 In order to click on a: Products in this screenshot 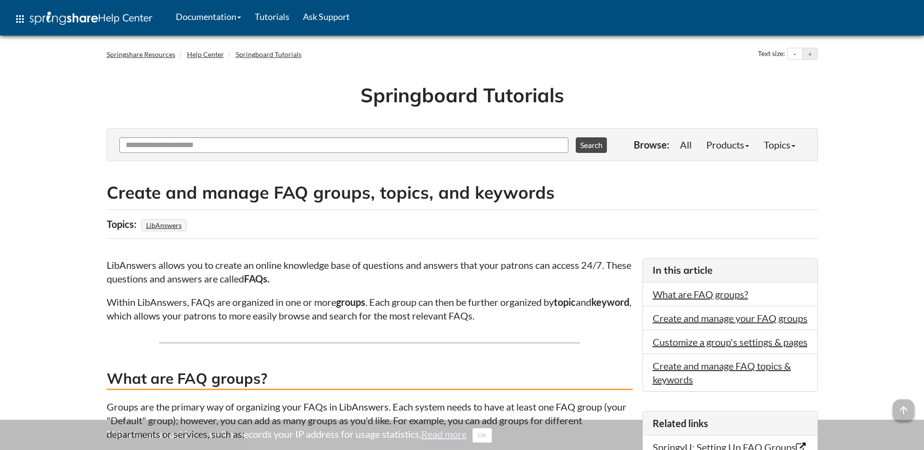, I will do `click(727, 145)`.